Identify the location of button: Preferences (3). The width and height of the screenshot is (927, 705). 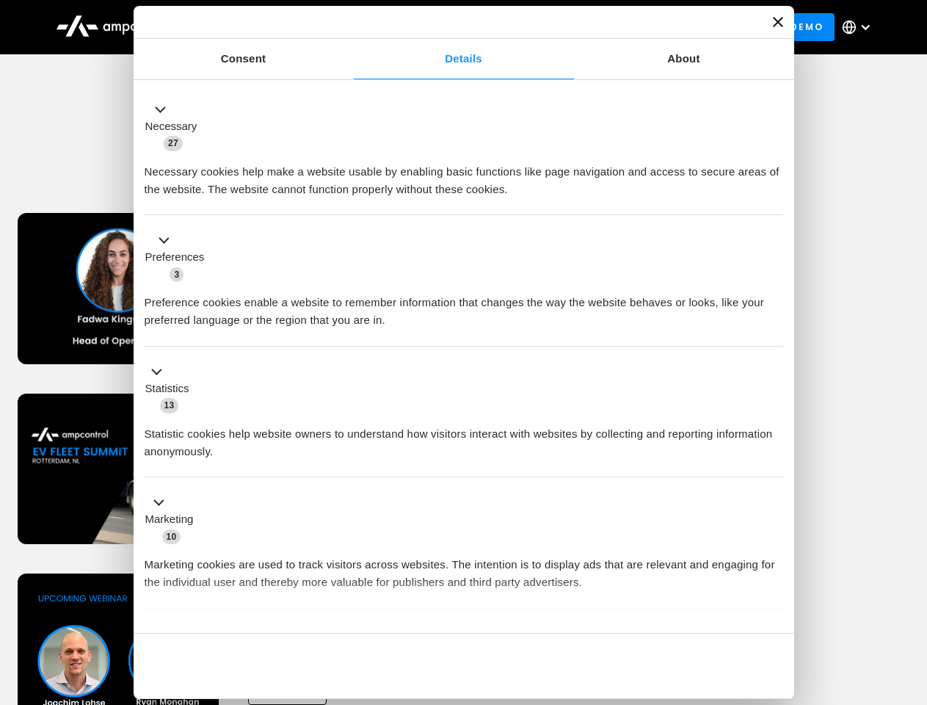
(179, 258).